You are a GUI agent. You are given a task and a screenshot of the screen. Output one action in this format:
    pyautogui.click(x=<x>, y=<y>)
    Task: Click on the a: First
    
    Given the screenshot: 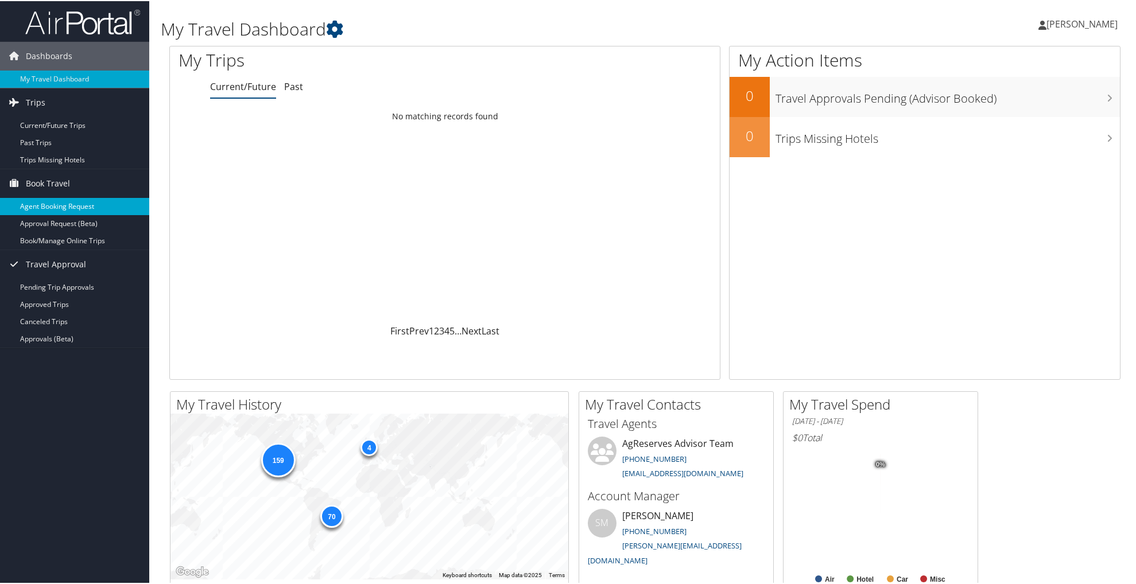 What is the action you would take?
    pyautogui.click(x=400, y=330)
    